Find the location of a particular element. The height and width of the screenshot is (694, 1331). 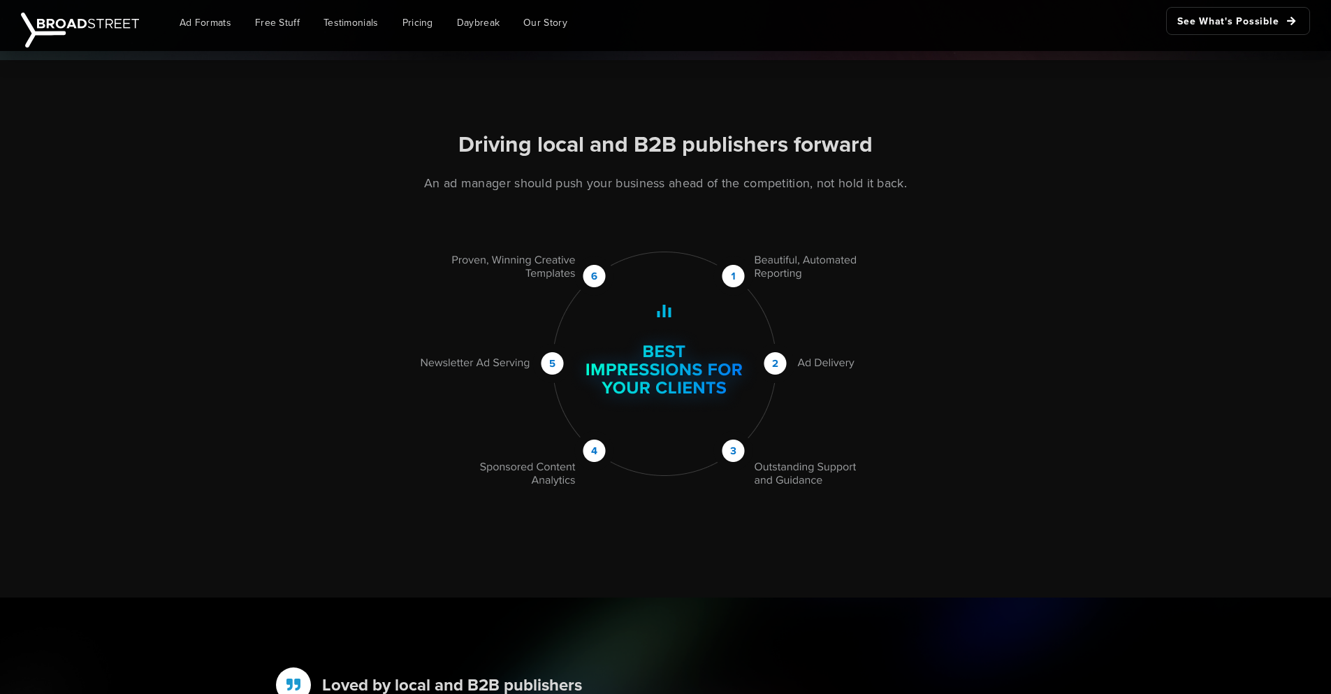

span: Free Stuff is located at coordinates (277, 22).